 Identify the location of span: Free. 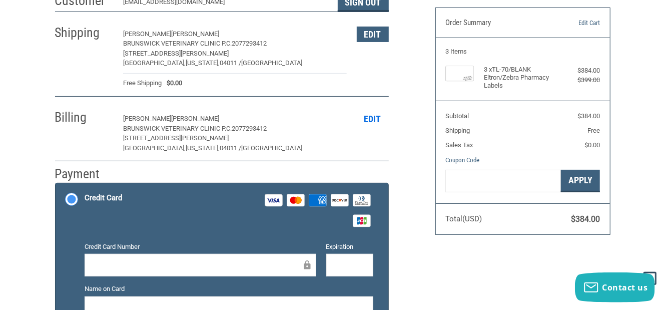
(593, 130).